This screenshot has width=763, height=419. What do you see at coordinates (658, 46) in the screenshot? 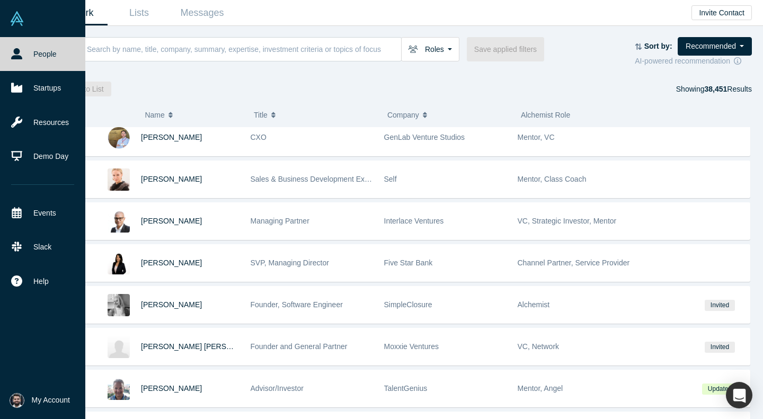
I see `strong: Sort by:` at bounding box center [658, 46].